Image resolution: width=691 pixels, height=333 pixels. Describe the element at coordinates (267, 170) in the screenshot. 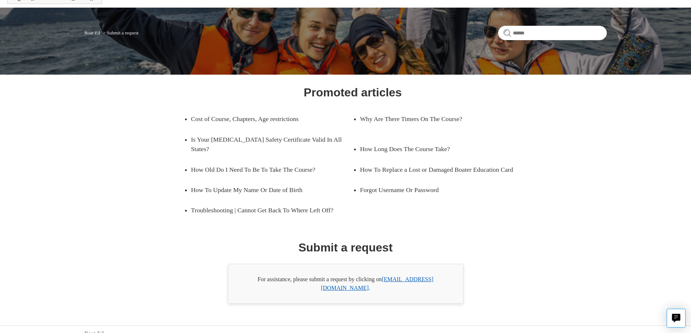

I see `a: How Old Do I Need To Be To Take The Course?` at that location.